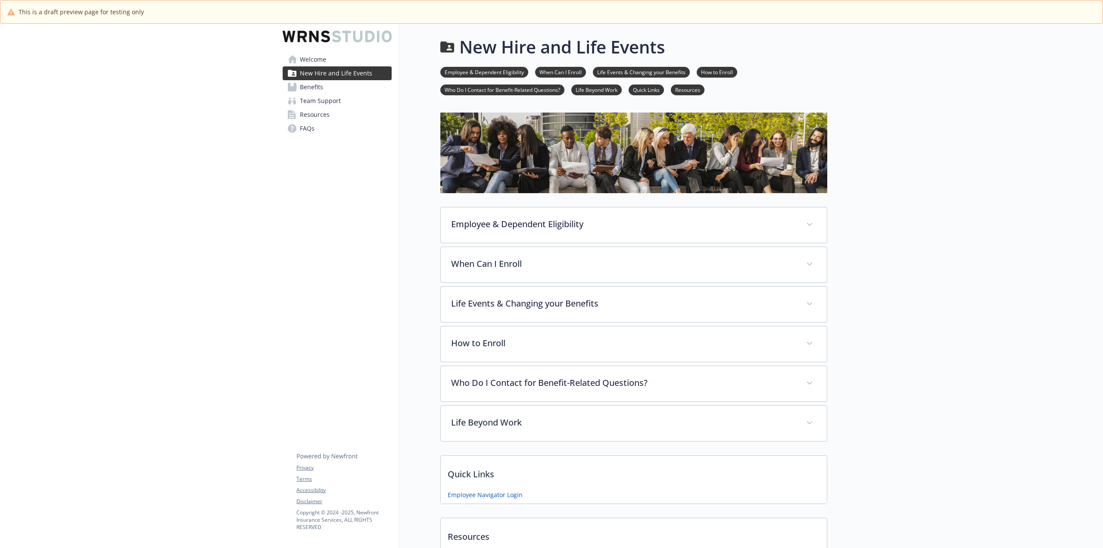 The image size is (1103, 548). Describe the element at coordinates (634, 304) in the screenshot. I see `div: Life Events & Changing your Benefits` at that location.